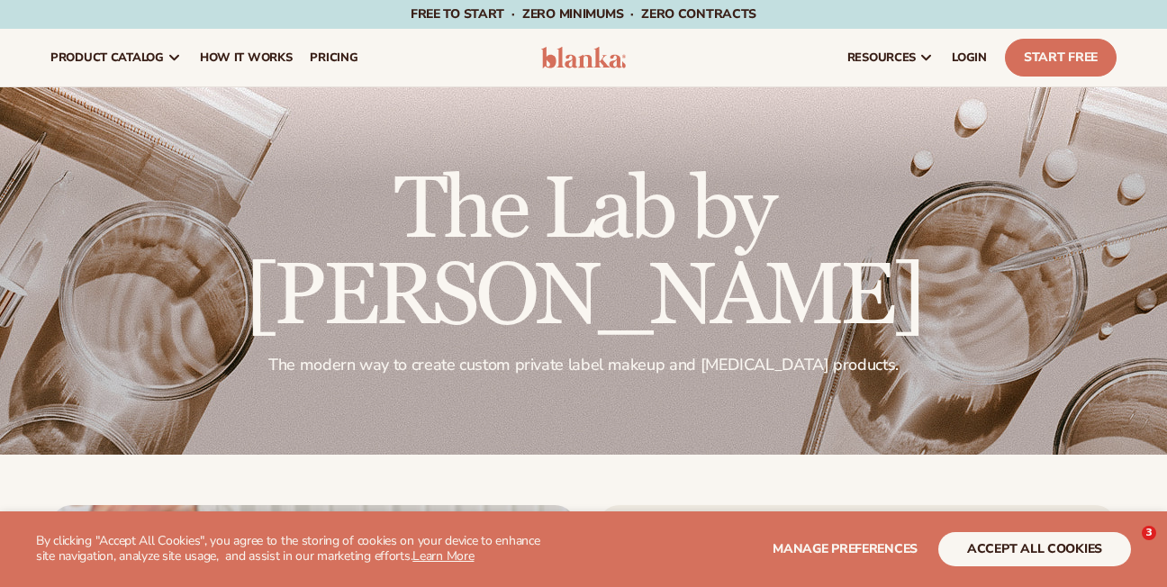 The width and height of the screenshot is (1167, 587). What do you see at coordinates (1149, 533) in the screenshot?
I see `span: 3` at bounding box center [1149, 533].